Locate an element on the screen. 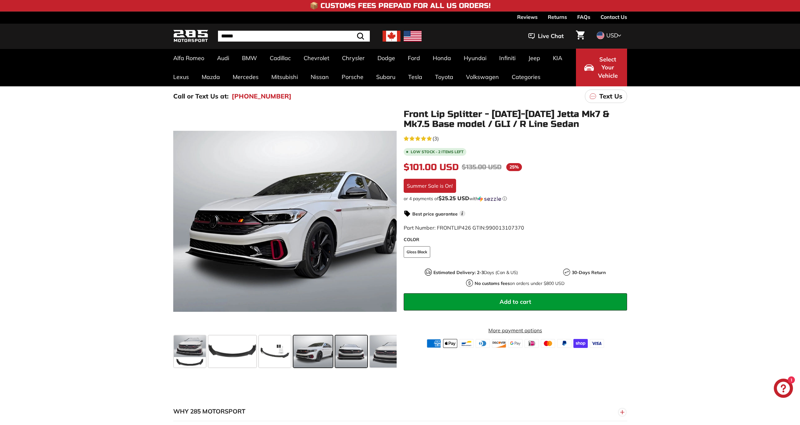 The height and width of the screenshot is (425, 800). strong: Estimated Delivery: 2-3 is located at coordinates (458, 272).